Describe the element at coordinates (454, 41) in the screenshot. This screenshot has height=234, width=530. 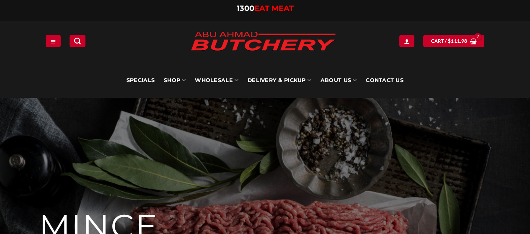
I see `a: View cart` at that location.